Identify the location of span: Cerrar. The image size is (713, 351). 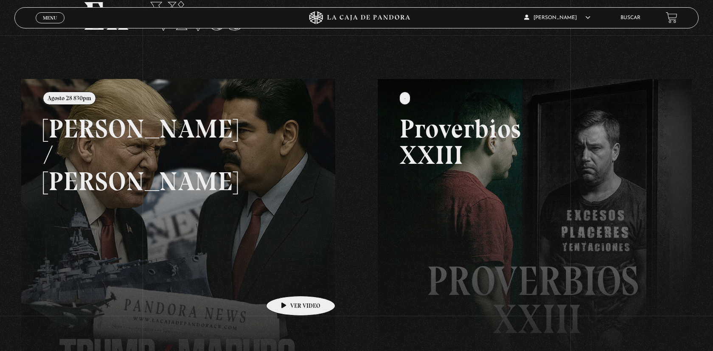
(50, 25).